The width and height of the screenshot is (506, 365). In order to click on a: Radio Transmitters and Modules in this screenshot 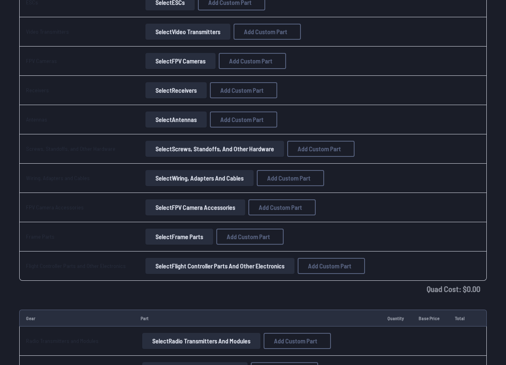, I will do `click(62, 340)`.